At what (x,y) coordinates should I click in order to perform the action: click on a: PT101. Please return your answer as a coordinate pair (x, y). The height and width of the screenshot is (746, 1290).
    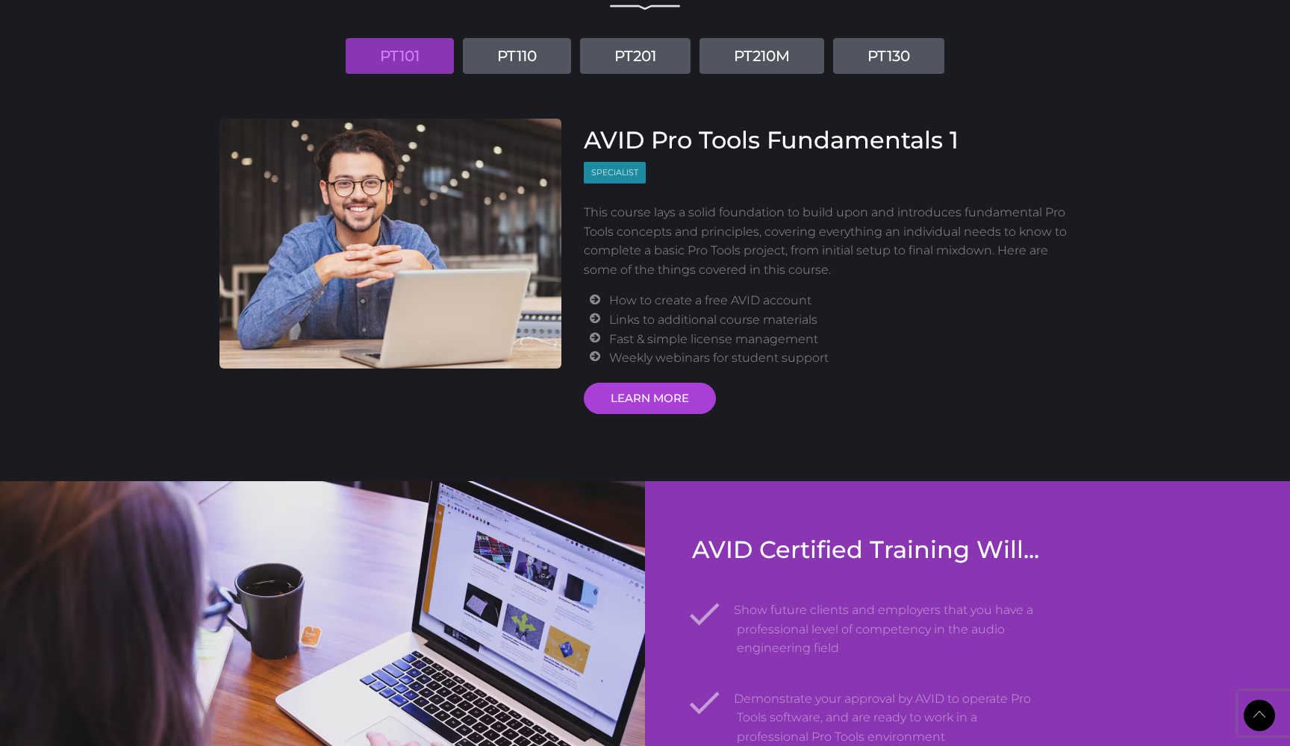
    Looking at the image, I should click on (399, 56).